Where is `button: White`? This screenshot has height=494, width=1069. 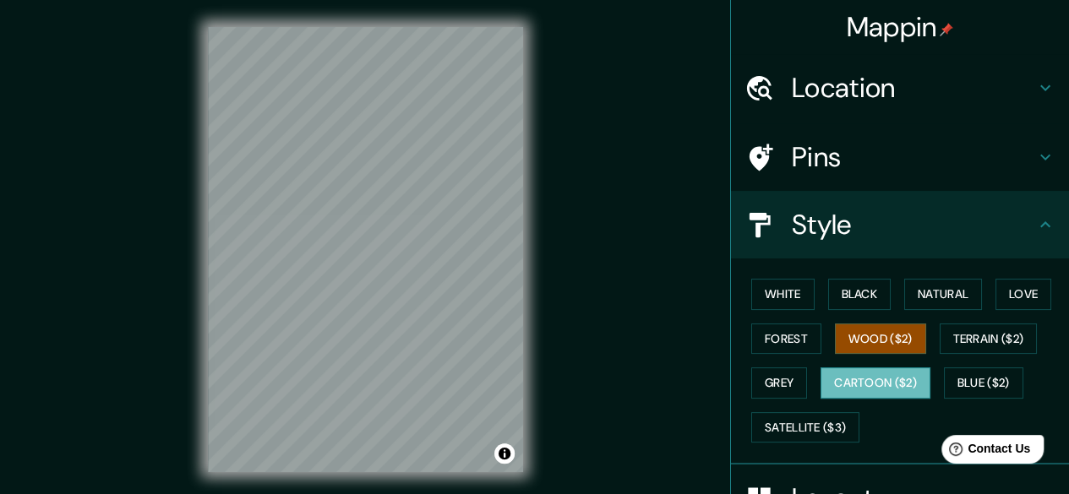 button: White is located at coordinates (782, 294).